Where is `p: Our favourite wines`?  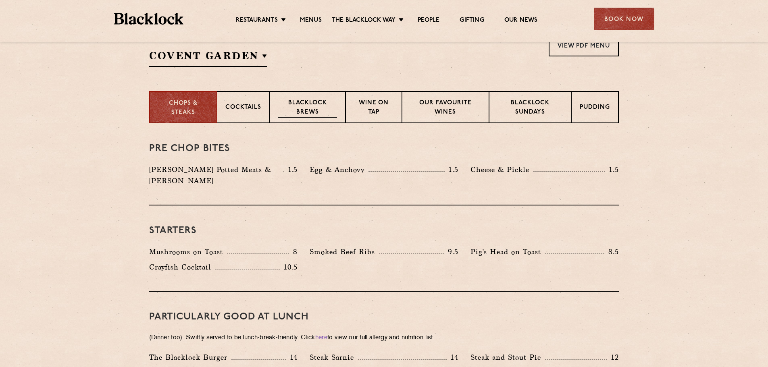
p: Our favourite wines is located at coordinates (445, 108).